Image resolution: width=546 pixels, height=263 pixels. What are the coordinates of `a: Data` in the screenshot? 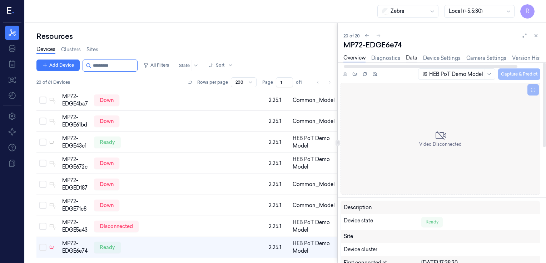 It's located at (411, 58).